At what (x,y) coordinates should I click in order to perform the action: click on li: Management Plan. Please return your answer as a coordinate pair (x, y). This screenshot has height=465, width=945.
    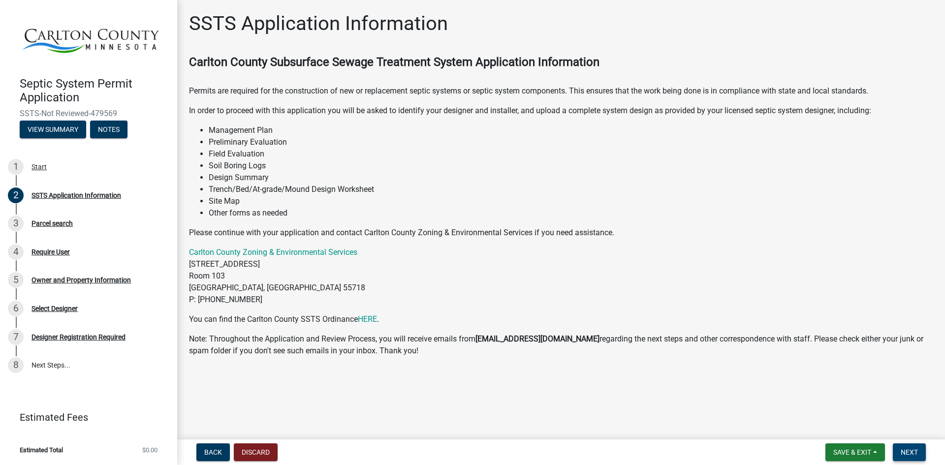
    Looking at the image, I should click on (571, 130).